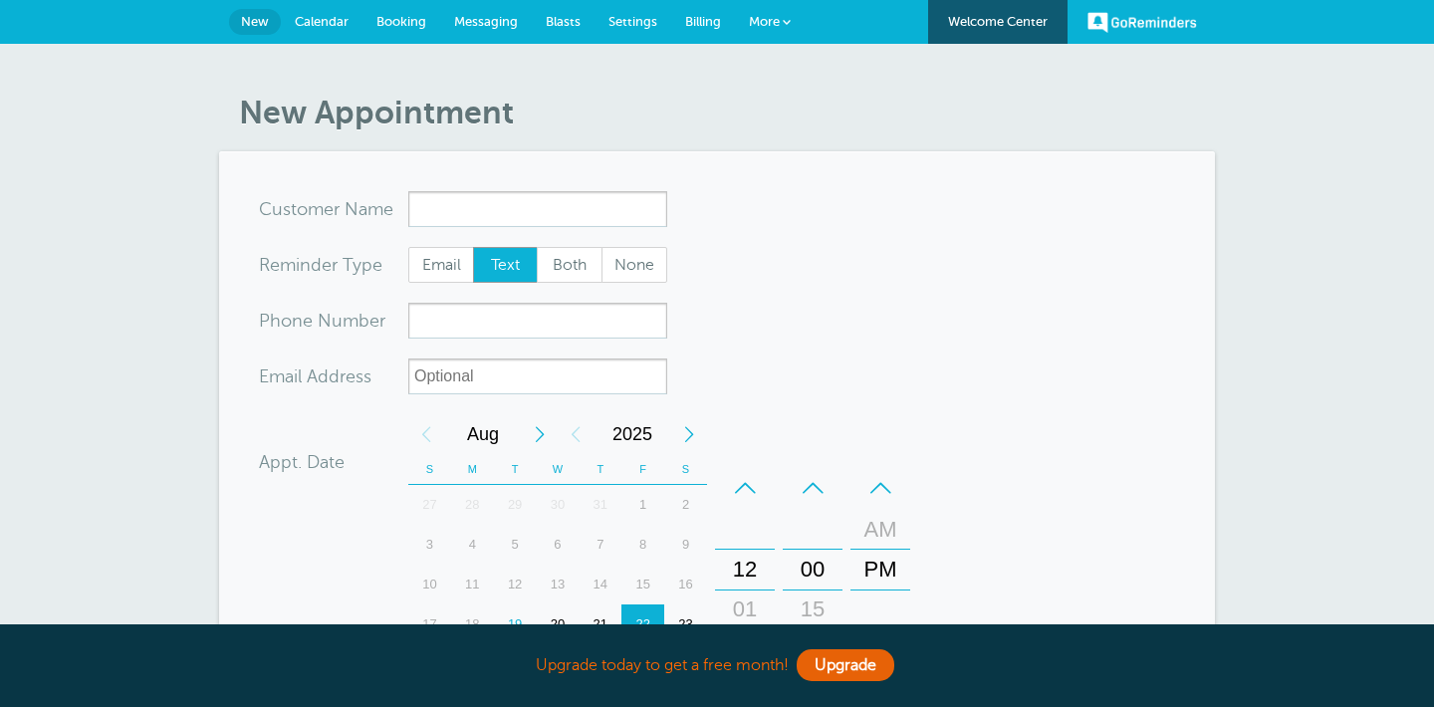  What do you see at coordinates (472, 545) in the screenshot?
I see `div: Monday, August 4` at bounding box center [472, 545].